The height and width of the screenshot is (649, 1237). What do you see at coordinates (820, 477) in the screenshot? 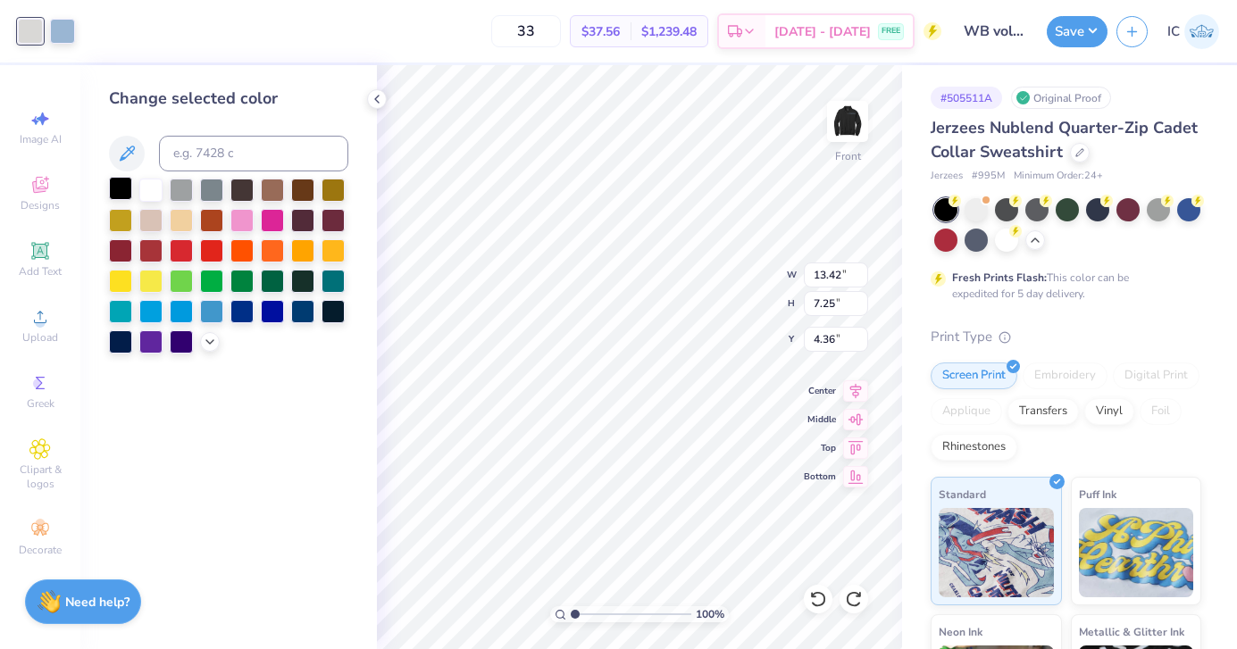
I see `span: Bottom` at bounding box center [820, 477].